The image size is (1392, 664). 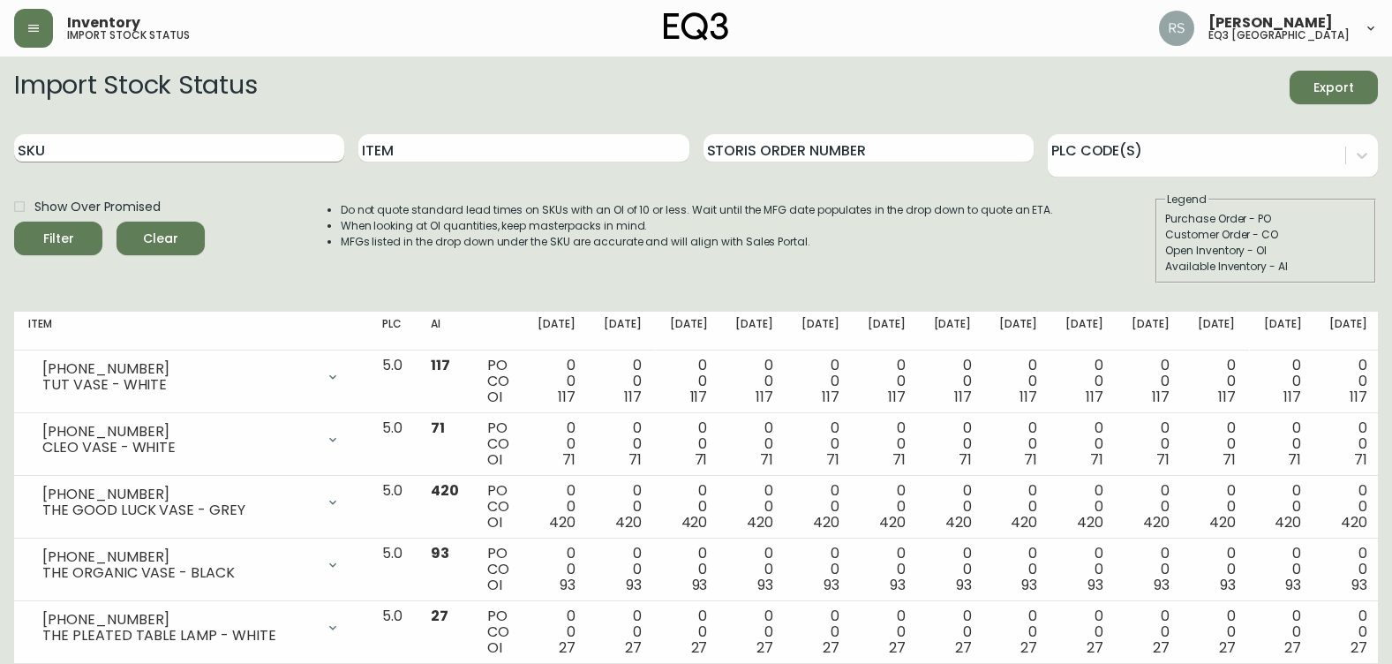 I want to click on th: Item, so click(x=191, y=331).